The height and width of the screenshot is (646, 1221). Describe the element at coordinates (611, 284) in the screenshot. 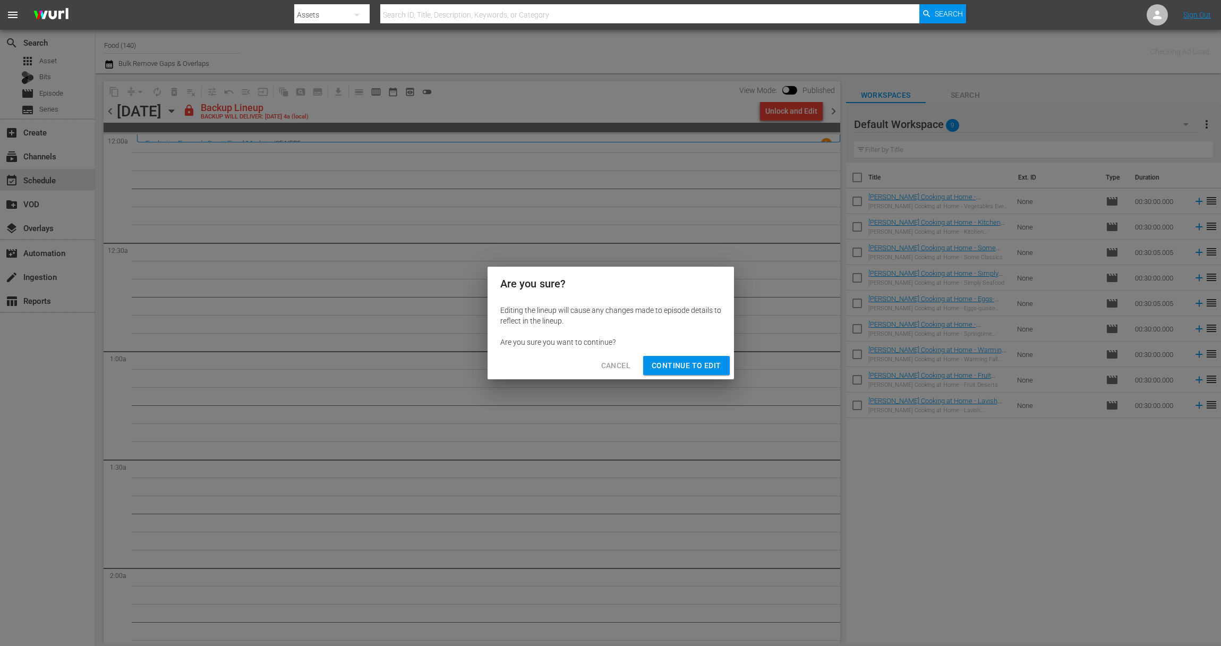

I see `h2: Are you sure?` at that location.